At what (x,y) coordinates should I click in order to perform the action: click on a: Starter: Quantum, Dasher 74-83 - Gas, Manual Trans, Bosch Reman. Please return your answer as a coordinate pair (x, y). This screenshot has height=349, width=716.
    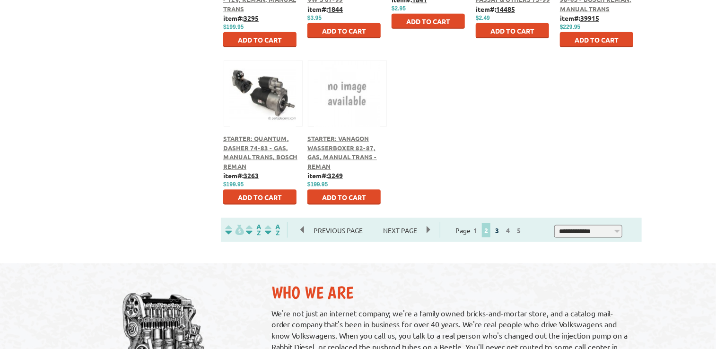
    Looking at the image, I should click on (260, 152).